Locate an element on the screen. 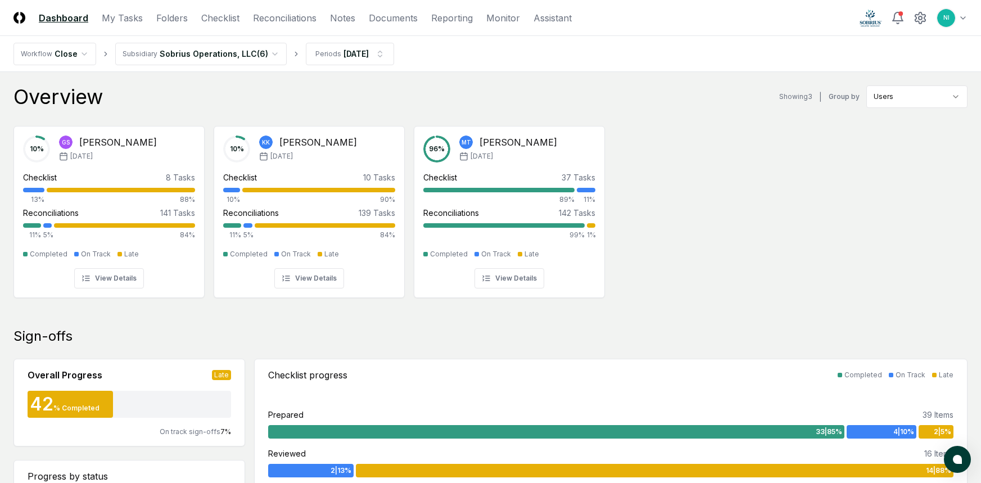  div: 8 Tasks is located at coordinates (180, 177).